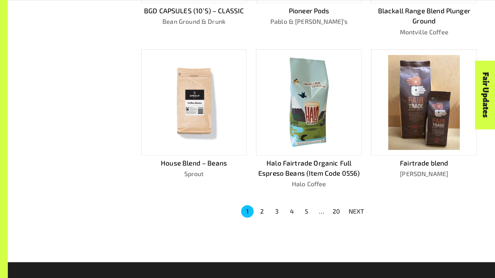 This screenshot has height=278, width=495. What do you see at coordinates (356, 212) in the screenshot?
I see `button: NEXT` at bounding box center [356, 212].